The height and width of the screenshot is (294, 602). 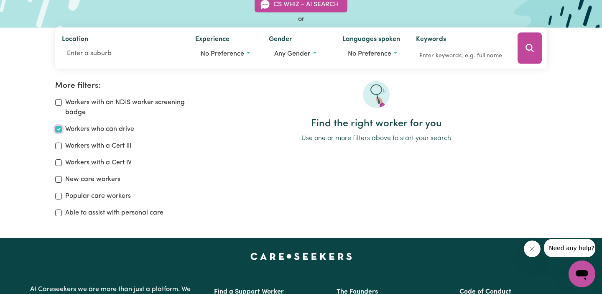 I want to click on label: Able to assist with personal care, so click(x=114, y=213).